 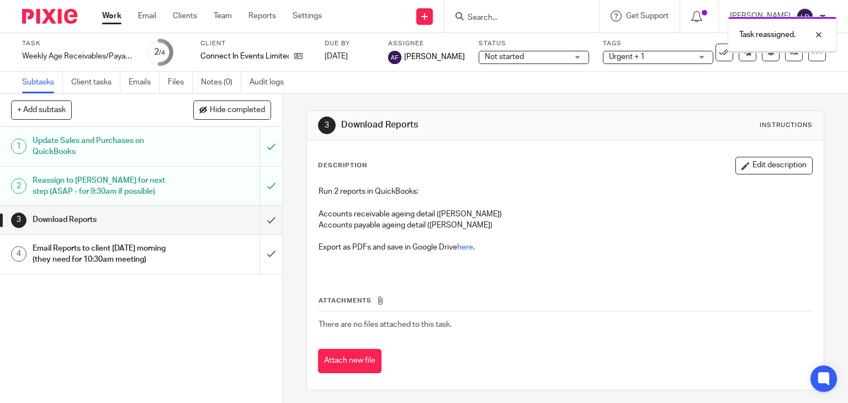 I want to click on h1: Update Sales and Purchases on QuickBooks, so click(x=104, y=146).